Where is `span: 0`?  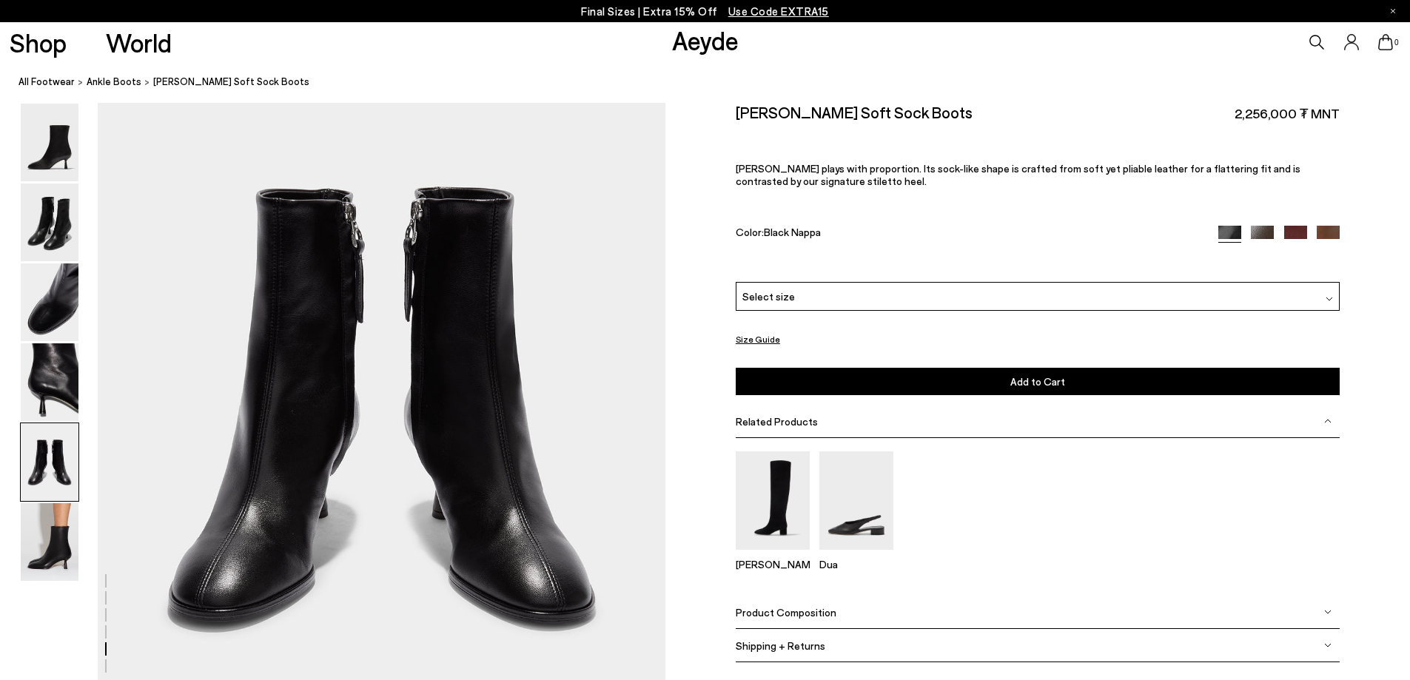
span: 0 is located at coordinates (1397, 42).